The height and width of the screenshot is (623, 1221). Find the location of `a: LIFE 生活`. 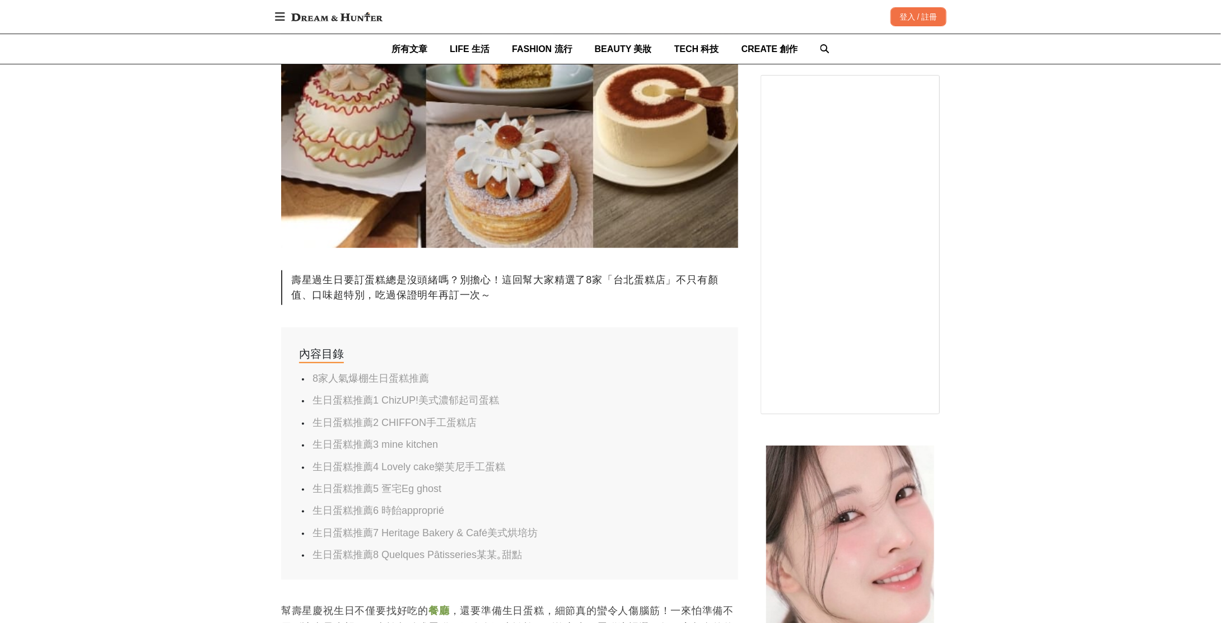

a: LIFE 生活 is located at coordinates (469, 49).